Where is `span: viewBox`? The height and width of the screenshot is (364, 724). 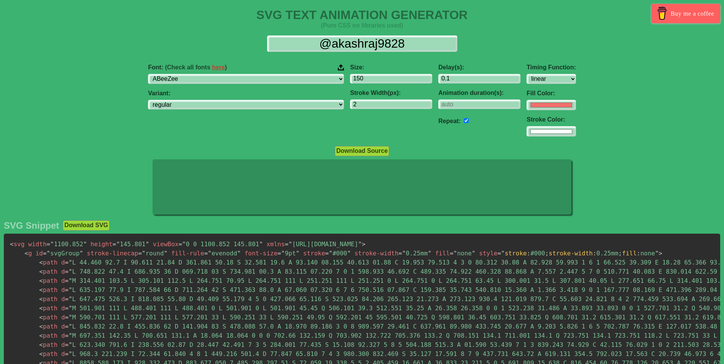
span: viewBox is located at coordinates (166, 244).